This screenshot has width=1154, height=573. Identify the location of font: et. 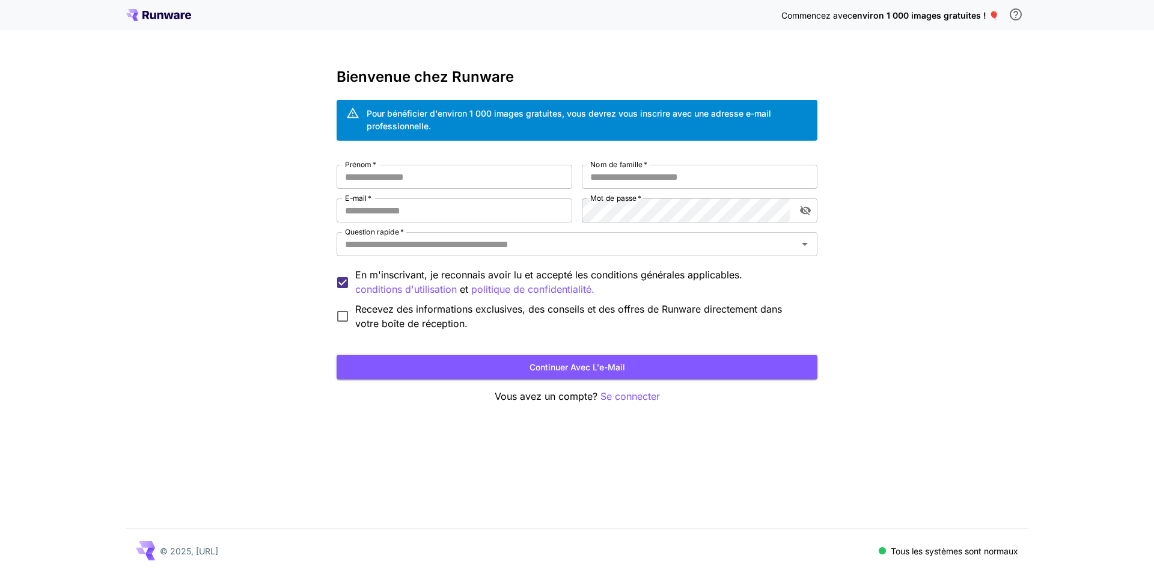
(464, 289).